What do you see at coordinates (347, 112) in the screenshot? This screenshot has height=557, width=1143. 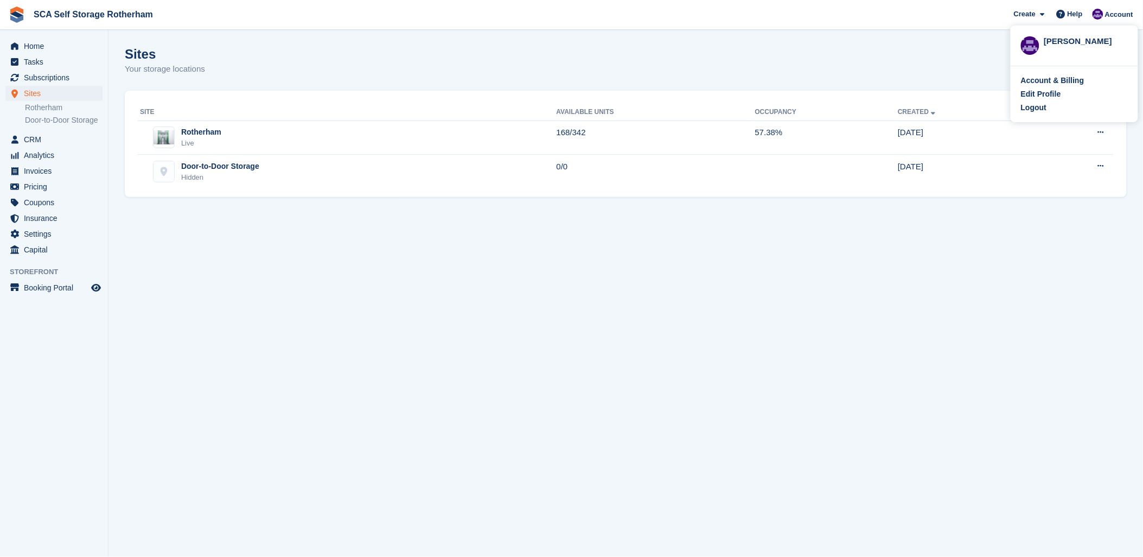 I see `th: Site` at bounding box center [347, 112].